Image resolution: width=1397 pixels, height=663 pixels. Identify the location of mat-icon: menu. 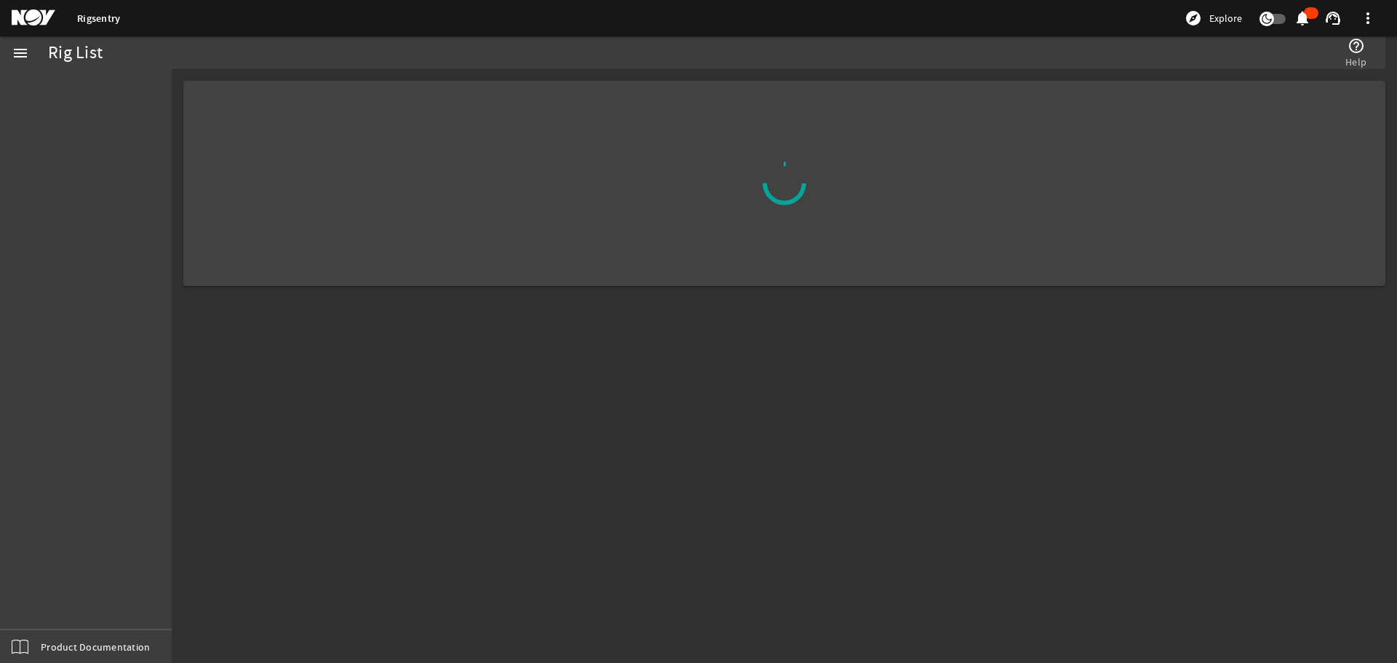
(20, 53).